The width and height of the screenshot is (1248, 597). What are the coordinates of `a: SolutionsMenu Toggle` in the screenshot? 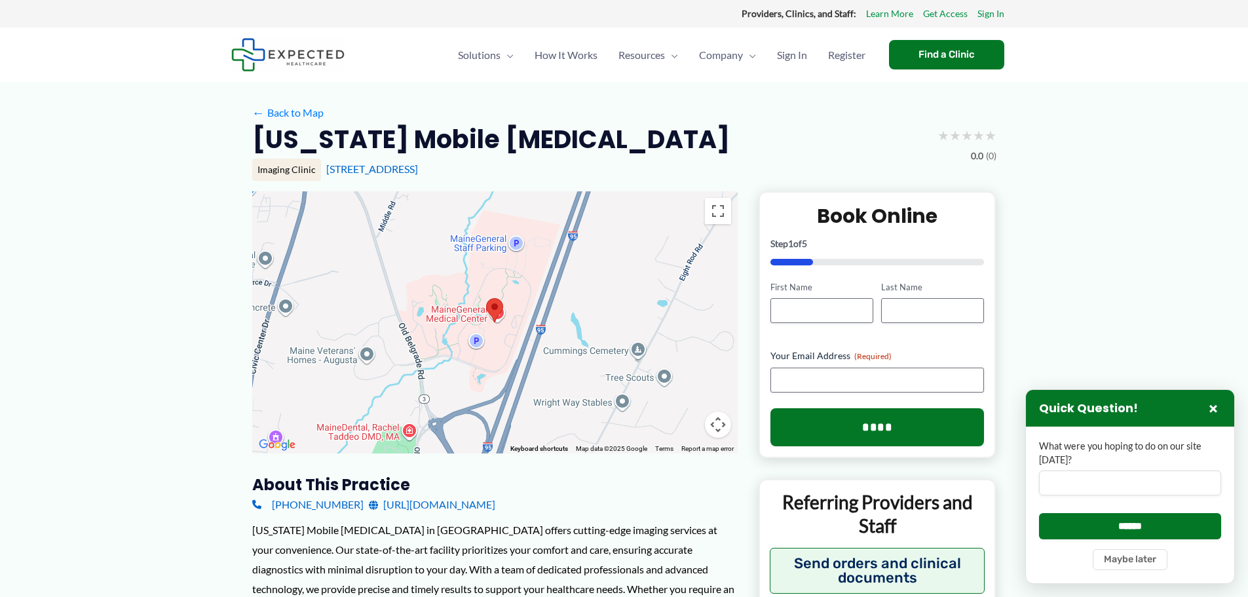 It's located at (486, 55).